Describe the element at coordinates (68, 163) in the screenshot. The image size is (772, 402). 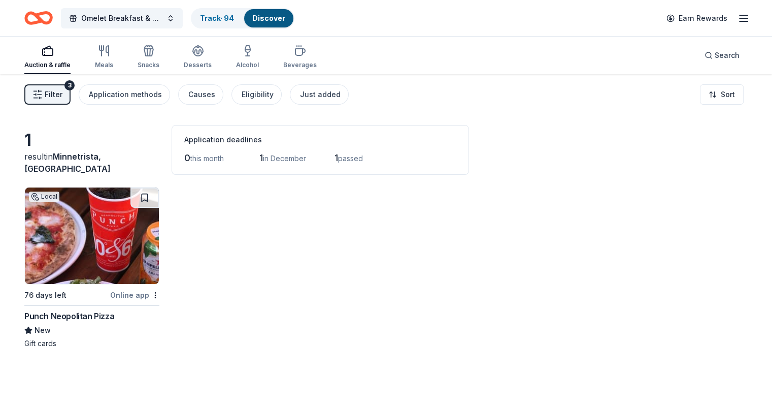
I see `span: in` at that location.